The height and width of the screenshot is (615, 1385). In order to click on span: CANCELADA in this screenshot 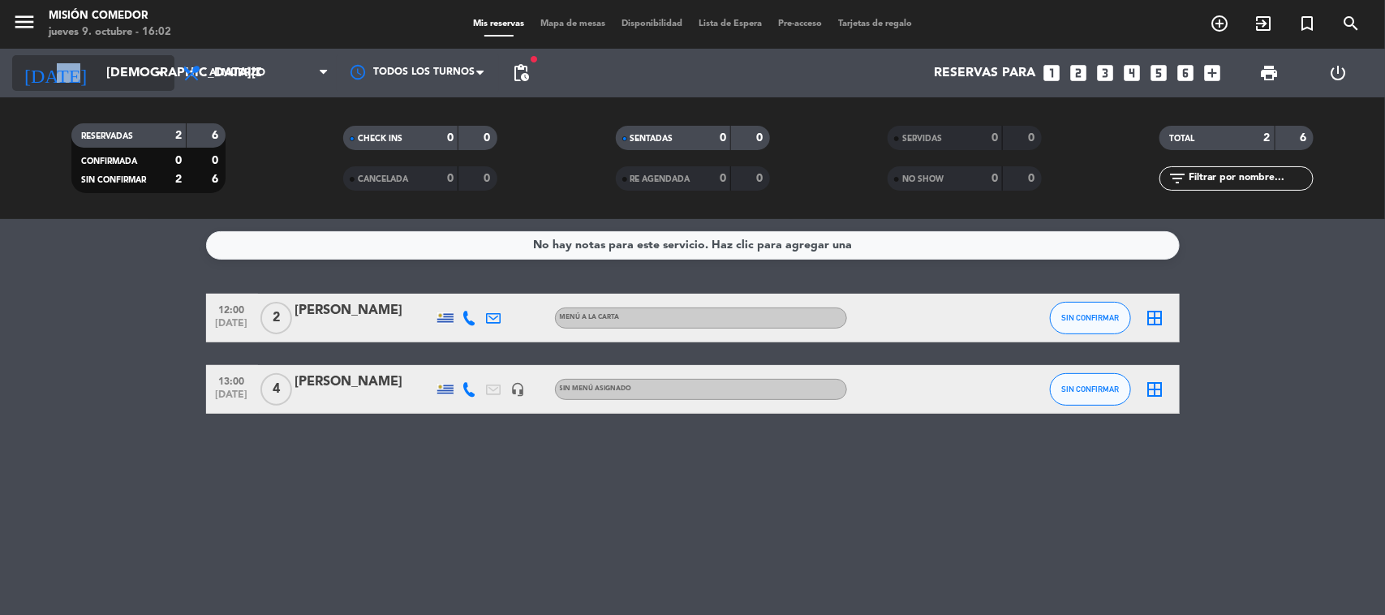, I will do `click(383, 179)`.